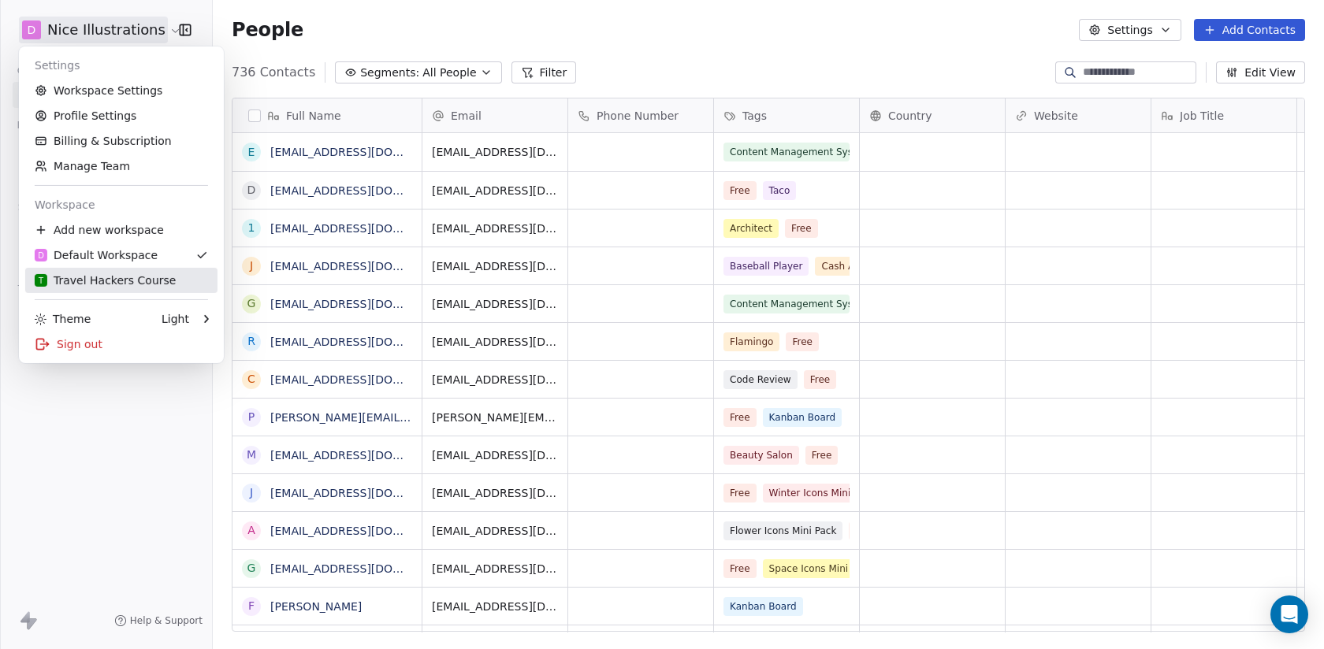 The height and width of the screenshot is (649, 1324). What do you see at coordinates (41, 255) in the screenshot?
I see `span: D` at bounding box center [41, 255].